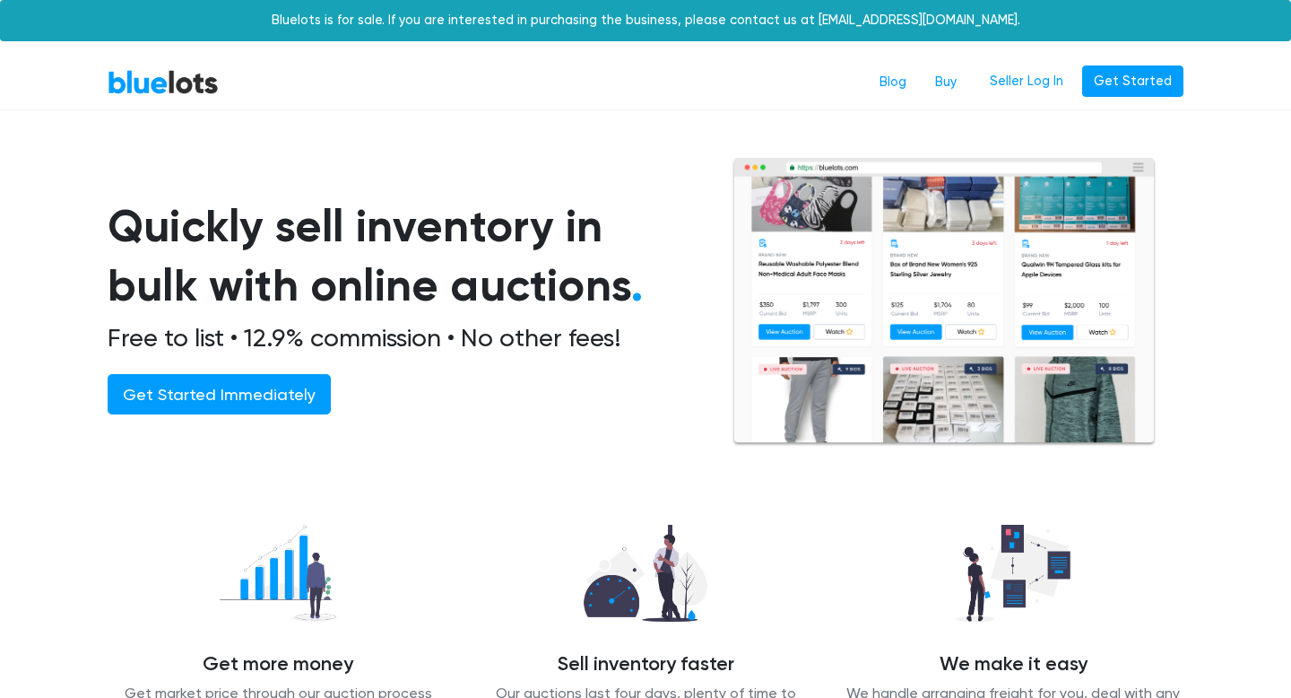 This screenshot has width=1291, height=698. Describe the element at coordinates (278, 664) in the screenshot. I see `h4: Get more money` at that location.